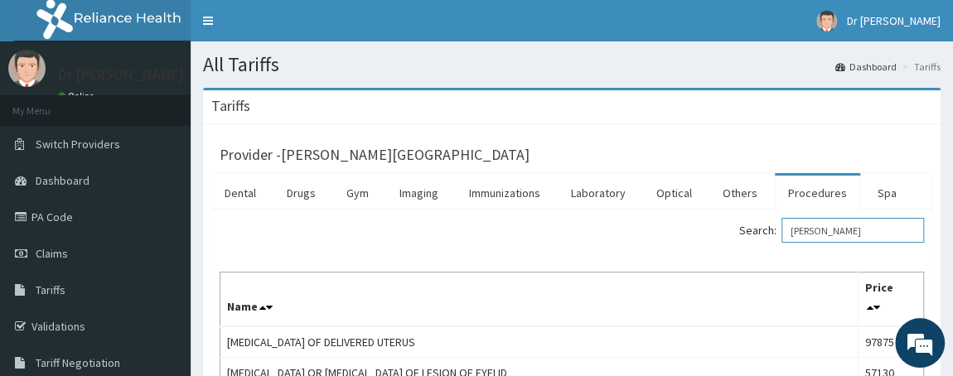 The width and height of the screenshot is (953, 376). What do you see at coordinates (162, 177) in the screenshot?
I see `span: We're online!` at bounding box center [162, 177].